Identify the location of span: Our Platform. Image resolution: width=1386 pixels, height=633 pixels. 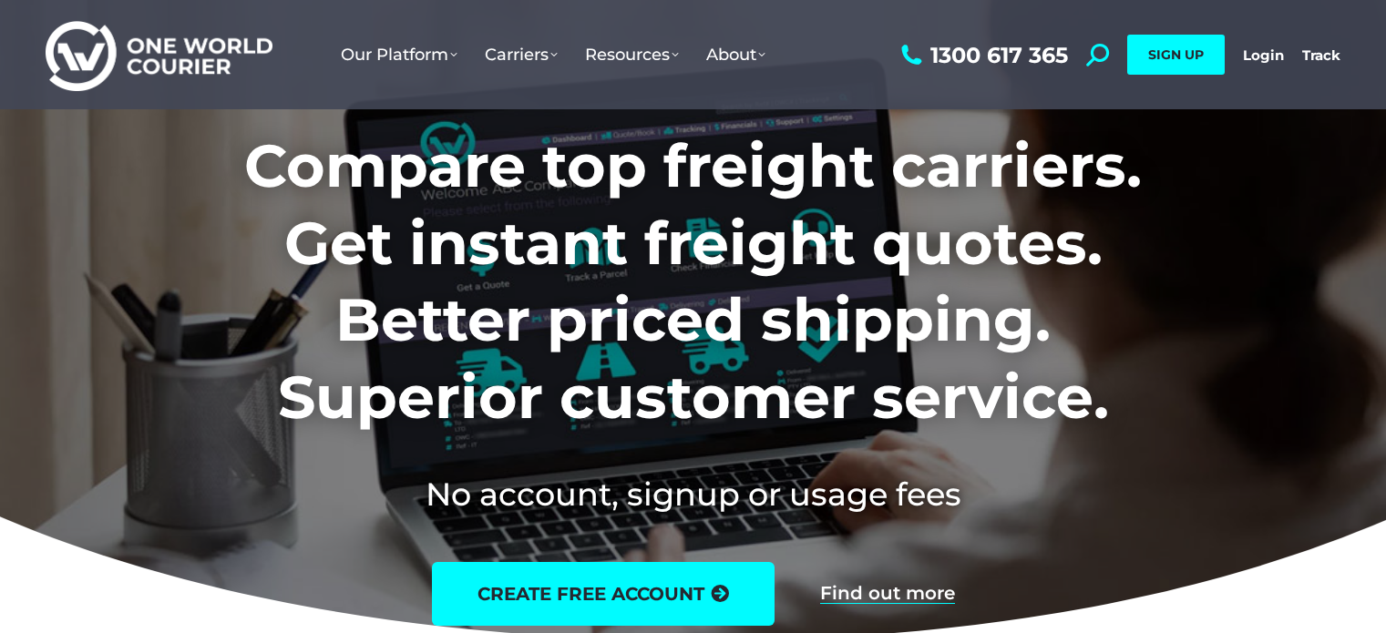
(399, 55).